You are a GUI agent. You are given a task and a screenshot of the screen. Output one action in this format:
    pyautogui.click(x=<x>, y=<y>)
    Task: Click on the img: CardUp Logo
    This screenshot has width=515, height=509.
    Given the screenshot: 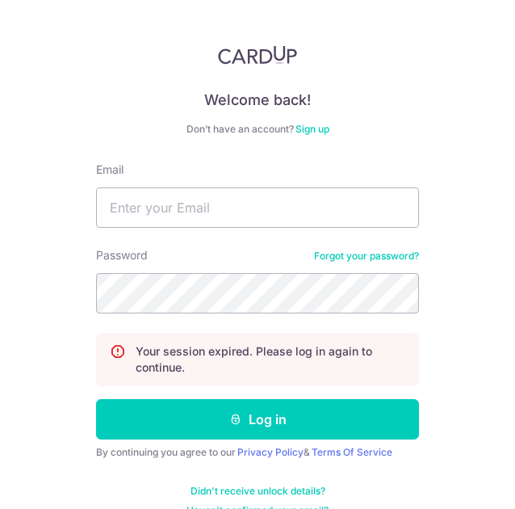 What is the action you would take?
    pyautogui.click(x=258, y=55)
    